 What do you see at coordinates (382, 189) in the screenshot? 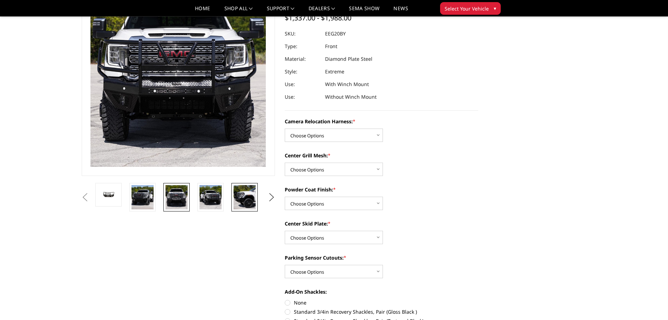
I see `label: Powder Coat Finish:` at bounding box center [382, 189].